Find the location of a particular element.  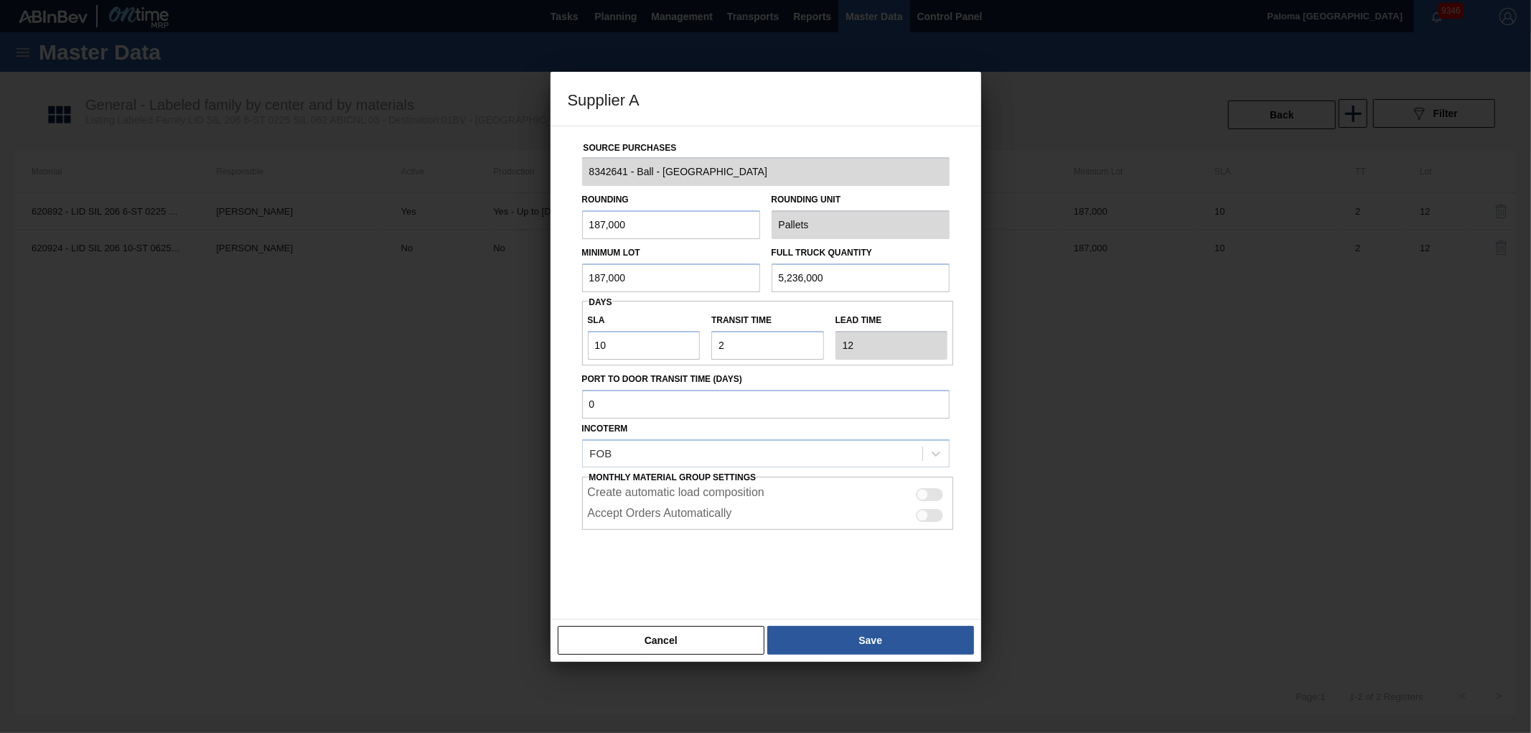

label: Incoterm is located at coordinates (605, 428).